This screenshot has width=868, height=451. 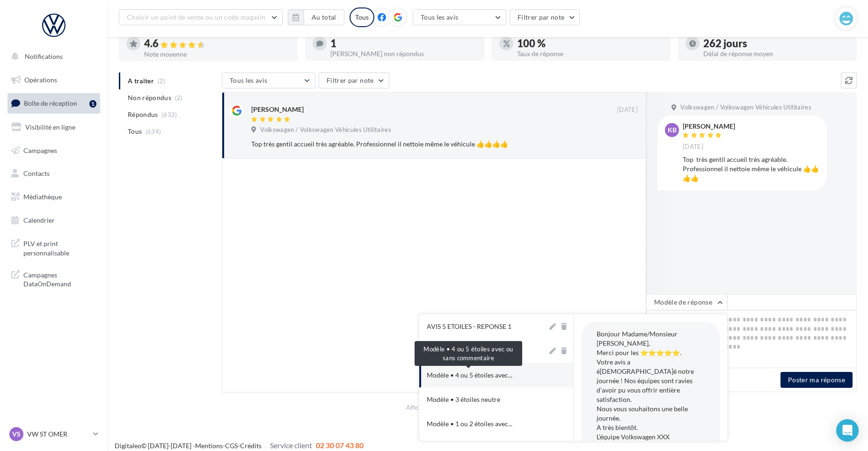 I want to click on a: Boîte de réception1, so click(x=54, y=103).